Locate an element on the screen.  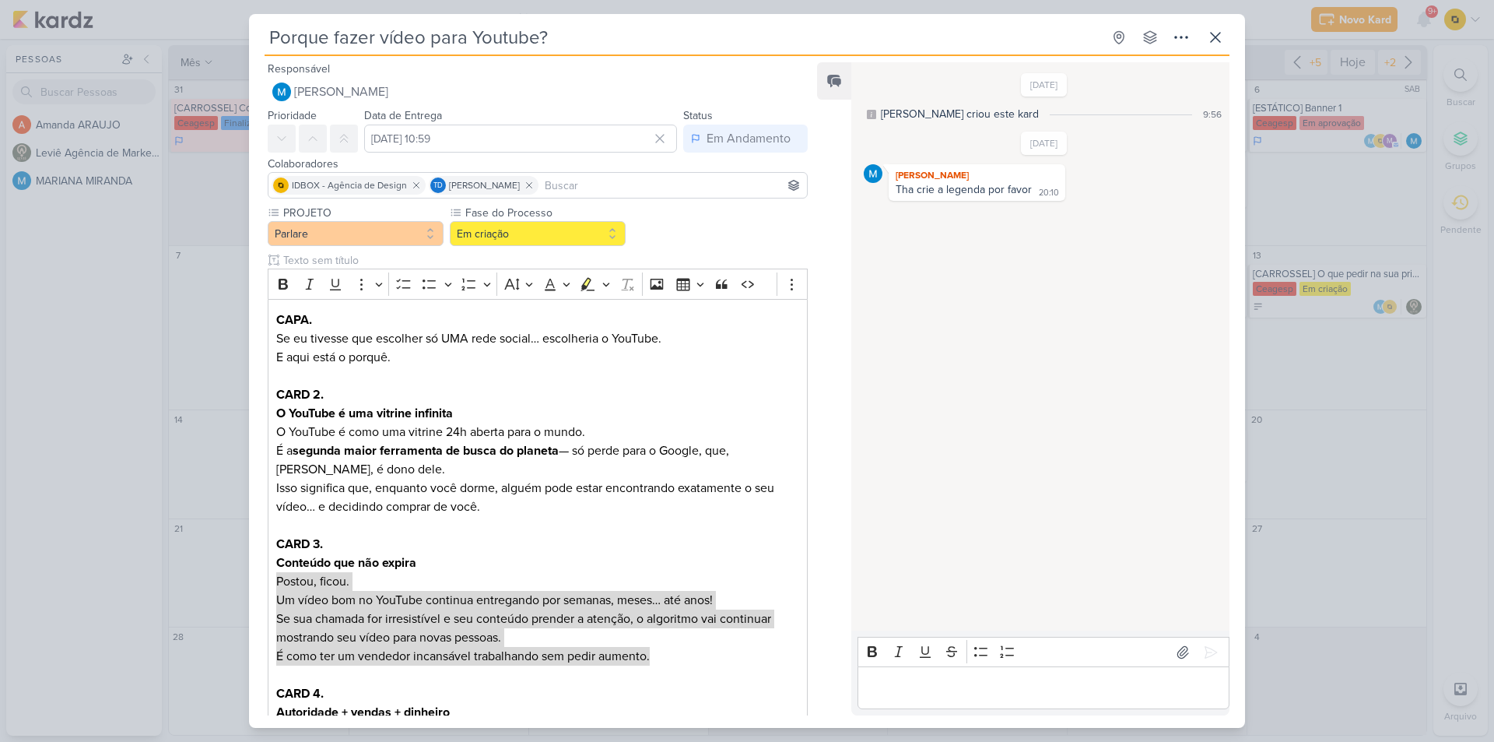
label: Data de Entrega is located at coordinates (403, 115).